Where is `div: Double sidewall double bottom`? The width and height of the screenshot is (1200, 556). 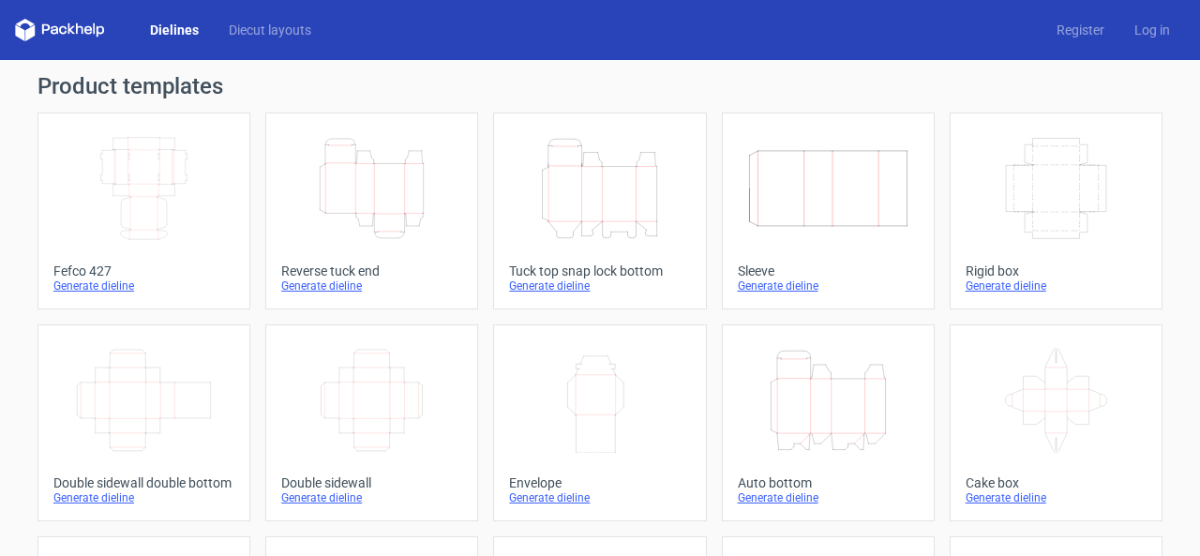 div: Double sidewall double bottom is located at coordinates (143, 483).